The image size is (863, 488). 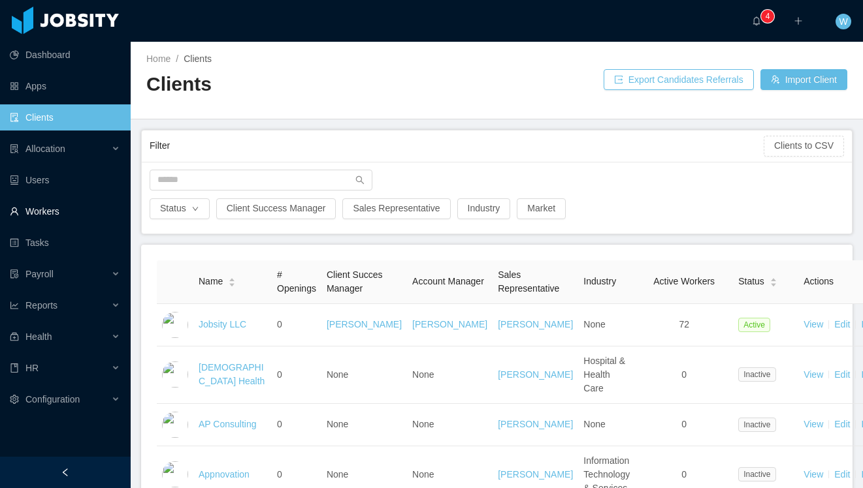 What do you see at coordinates (180, 209) in the screenshot?
I see `button: Statusicon: down` at bounding box center [180, 209].